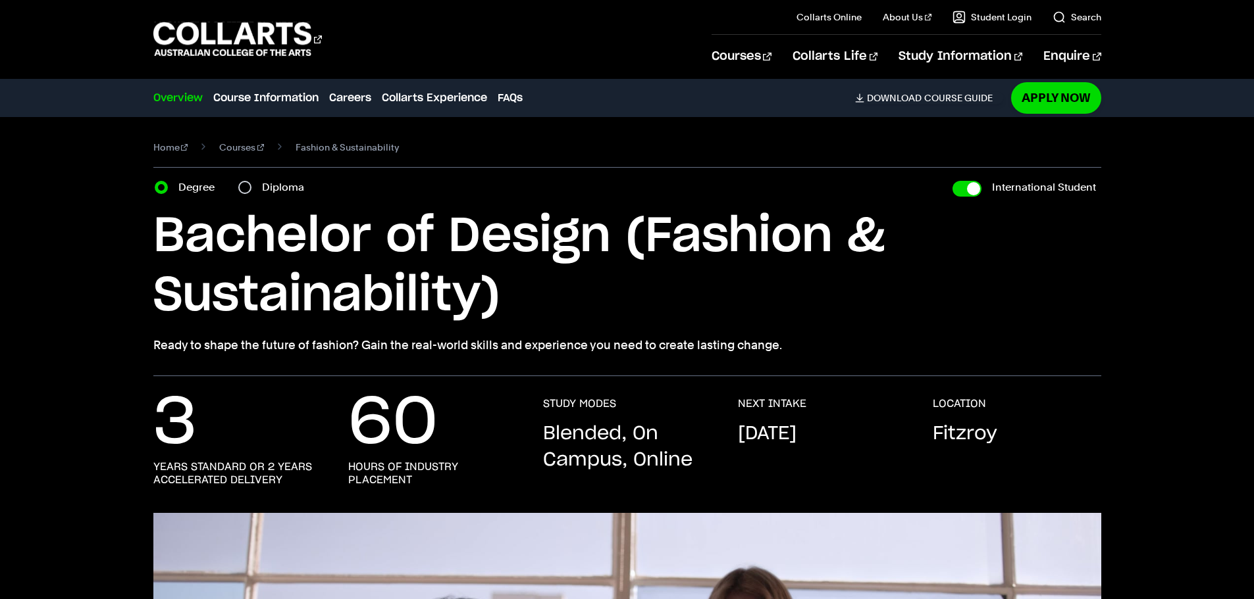  What do you see at coordinates (393, 424) in the screenshot?
I see `p: 60` at bounding box center [393, 424].